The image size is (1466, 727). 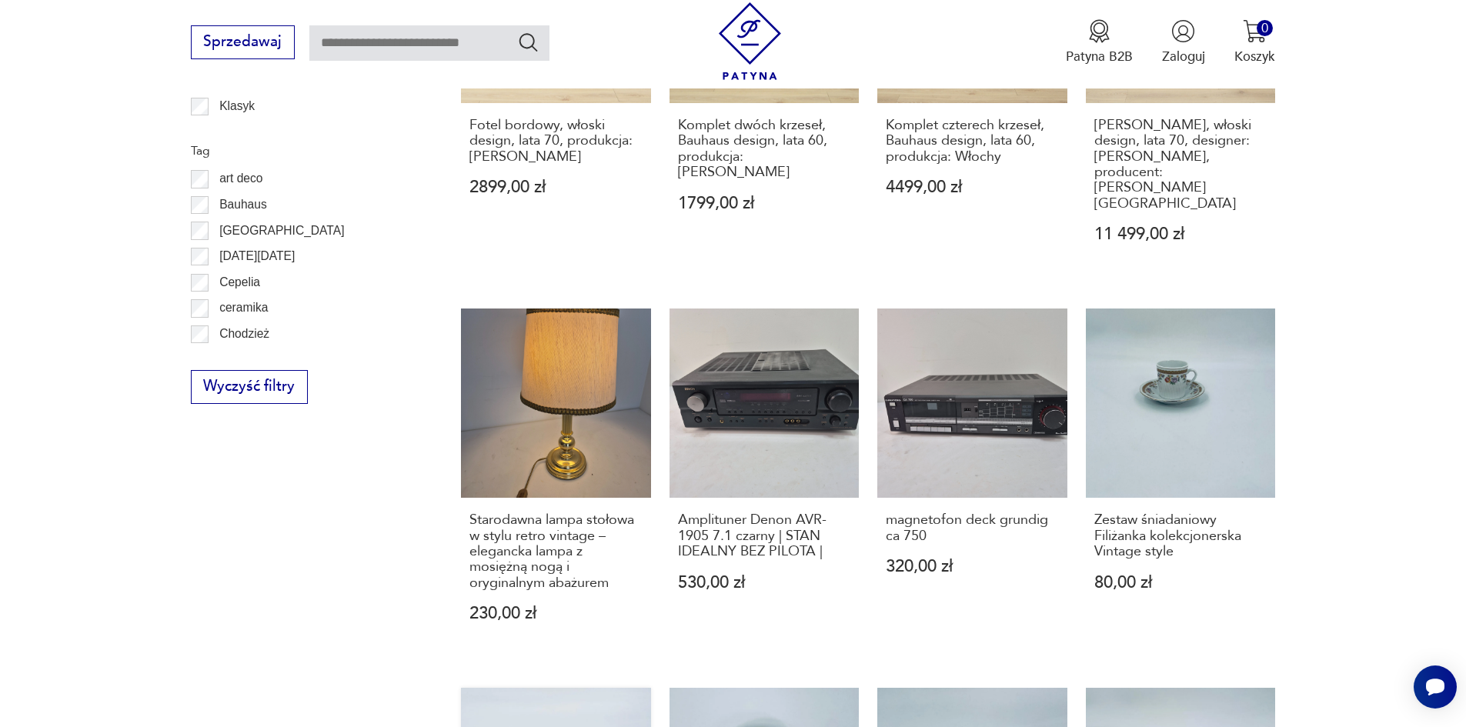 What do you see at coordinates (1184, 56) in the screenshot?
I see `p: Zaloguj` at bounding box center [1184, 56].